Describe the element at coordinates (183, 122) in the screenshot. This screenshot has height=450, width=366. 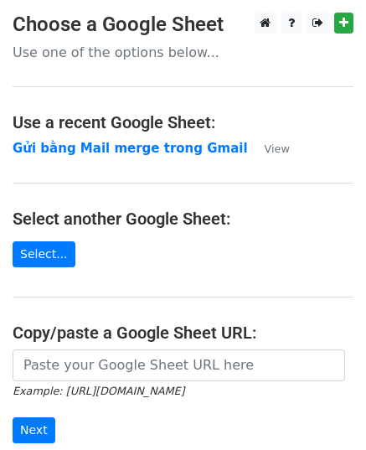
I see `h4: Use a recent Google Sheet:` at that location.